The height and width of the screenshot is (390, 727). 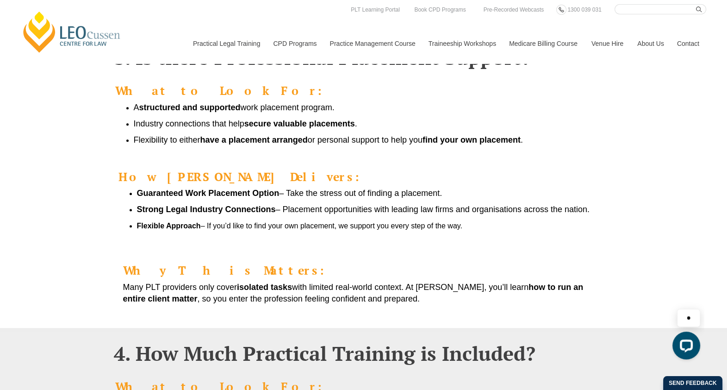 I want to click on span: 1300 039 031, so click(x=584, y=10).